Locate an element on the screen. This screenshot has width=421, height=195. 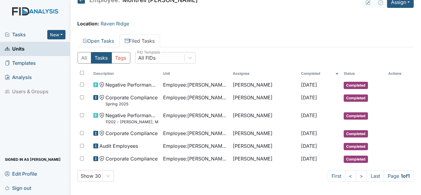
span: Corporate Compliance Spring 2025 is located at coordinates (132, 100).